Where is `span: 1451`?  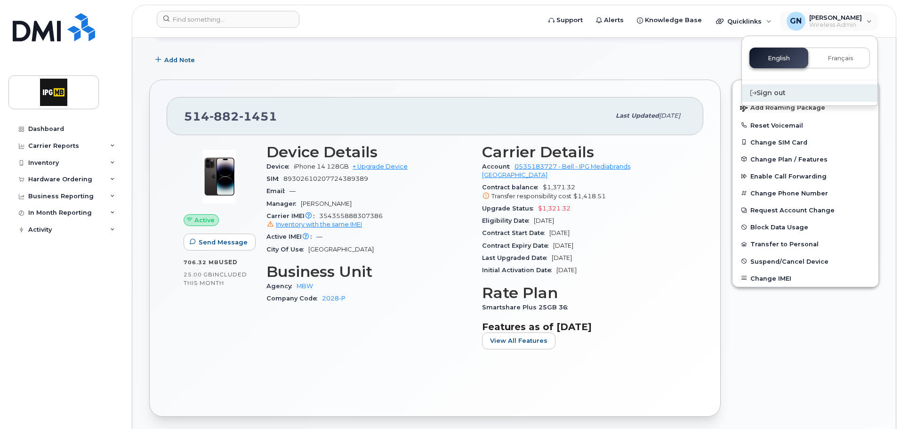 span: 1451 is located at coordinates (258, 116).